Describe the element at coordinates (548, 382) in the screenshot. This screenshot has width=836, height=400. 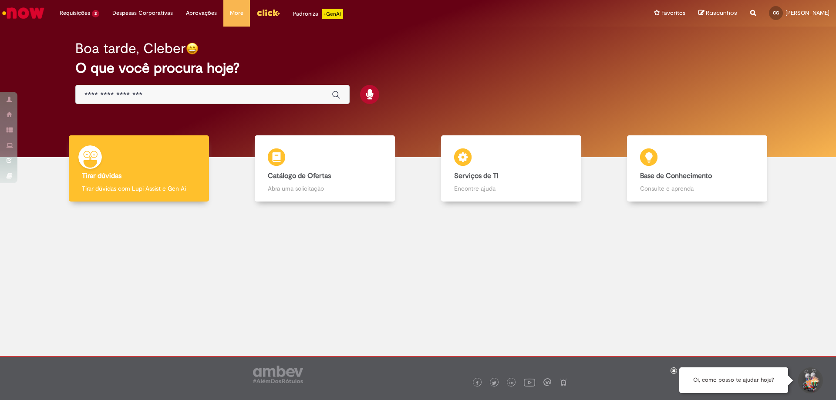
I see `img: logo_footer_workplace.png` at that location.